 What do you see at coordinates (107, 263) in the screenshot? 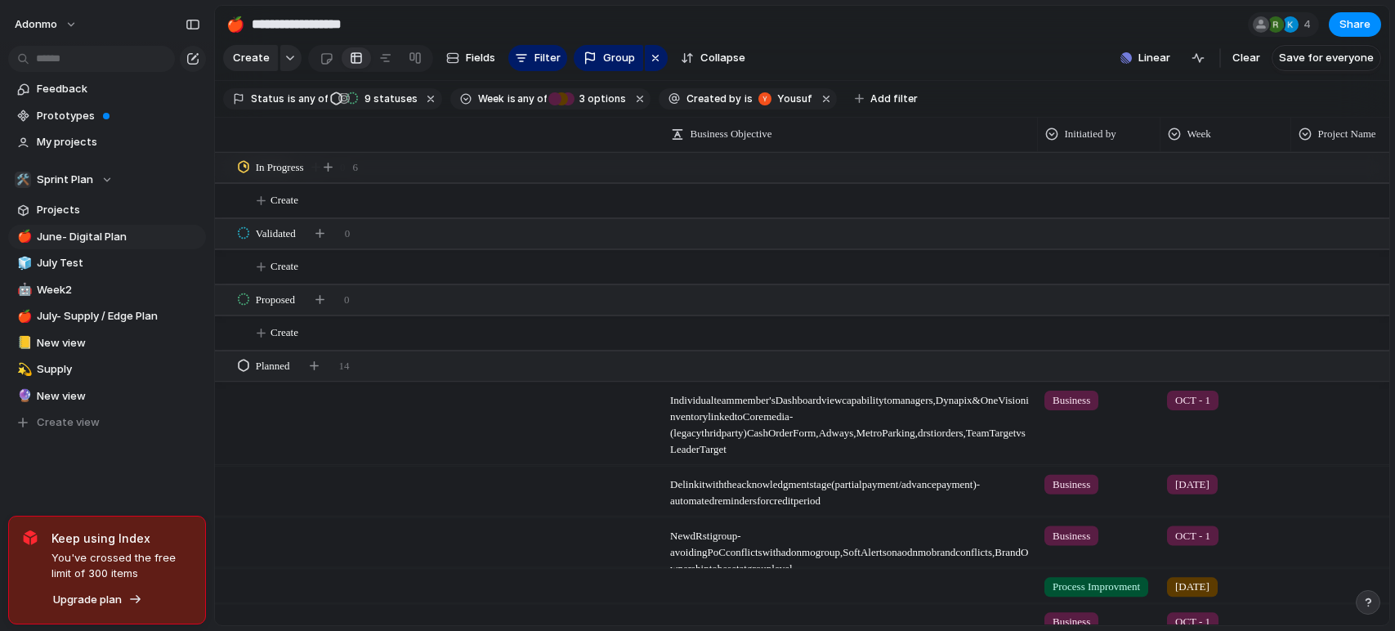
I see `a: 🧊July Test` at bounding box center [107, 263].